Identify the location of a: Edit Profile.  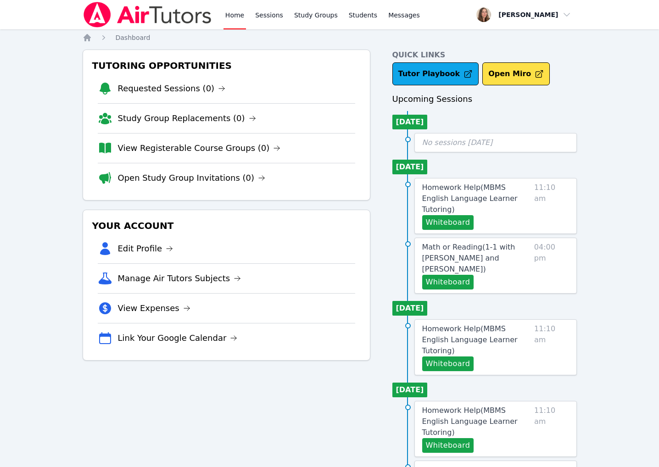
(145, 249).